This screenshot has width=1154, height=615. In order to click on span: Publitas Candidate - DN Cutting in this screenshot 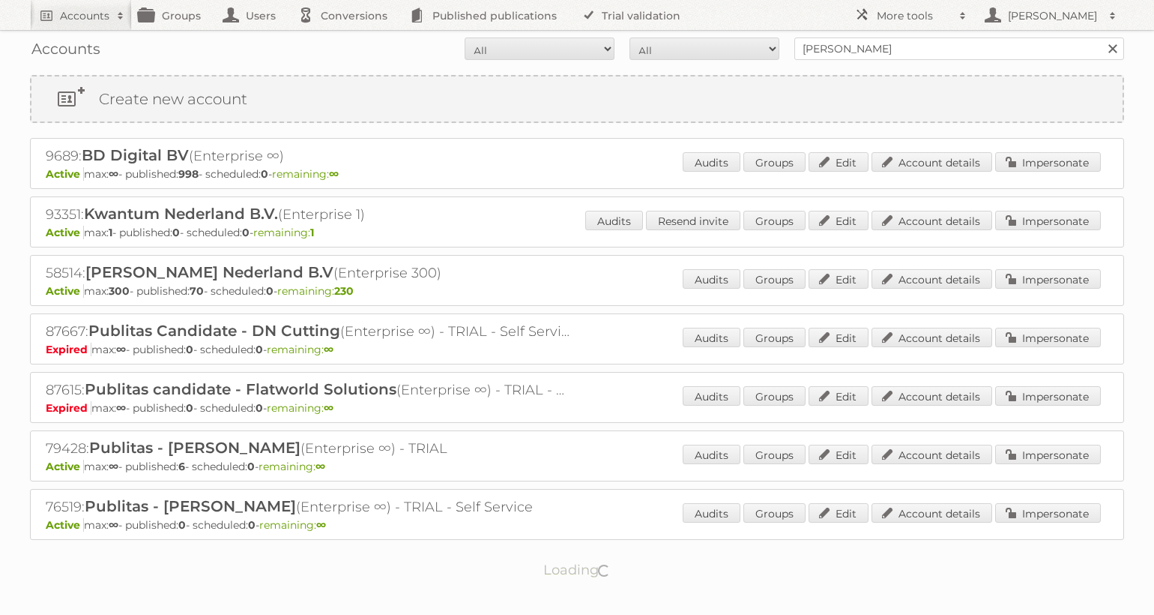, I will do `click(214, 331)`.